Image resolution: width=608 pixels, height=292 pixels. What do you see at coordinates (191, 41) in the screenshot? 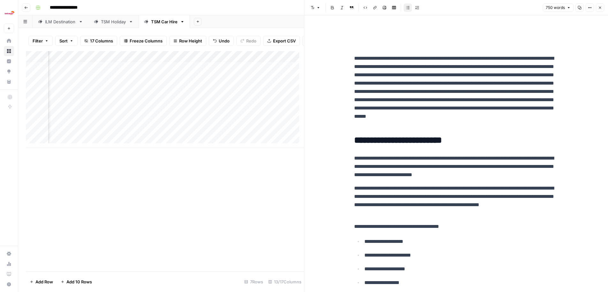
I see `span: Row Height` at bounding box center [191, 41].